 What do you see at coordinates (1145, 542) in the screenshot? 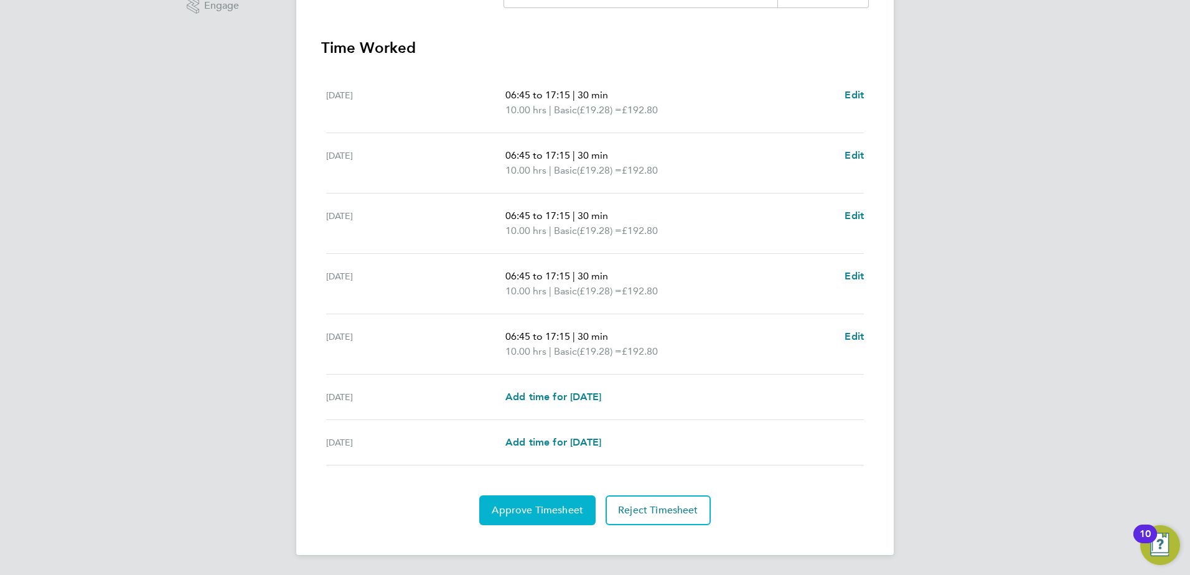
I see `div: 10` at bounding box center [1145, 542].